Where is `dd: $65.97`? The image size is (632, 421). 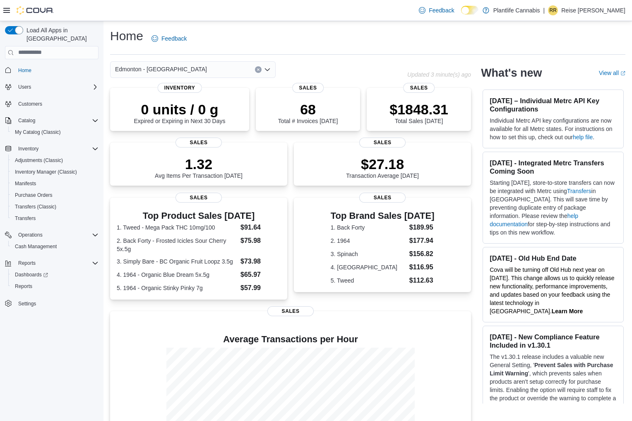 dd: $65.97 is located at coordinates (260, 274).